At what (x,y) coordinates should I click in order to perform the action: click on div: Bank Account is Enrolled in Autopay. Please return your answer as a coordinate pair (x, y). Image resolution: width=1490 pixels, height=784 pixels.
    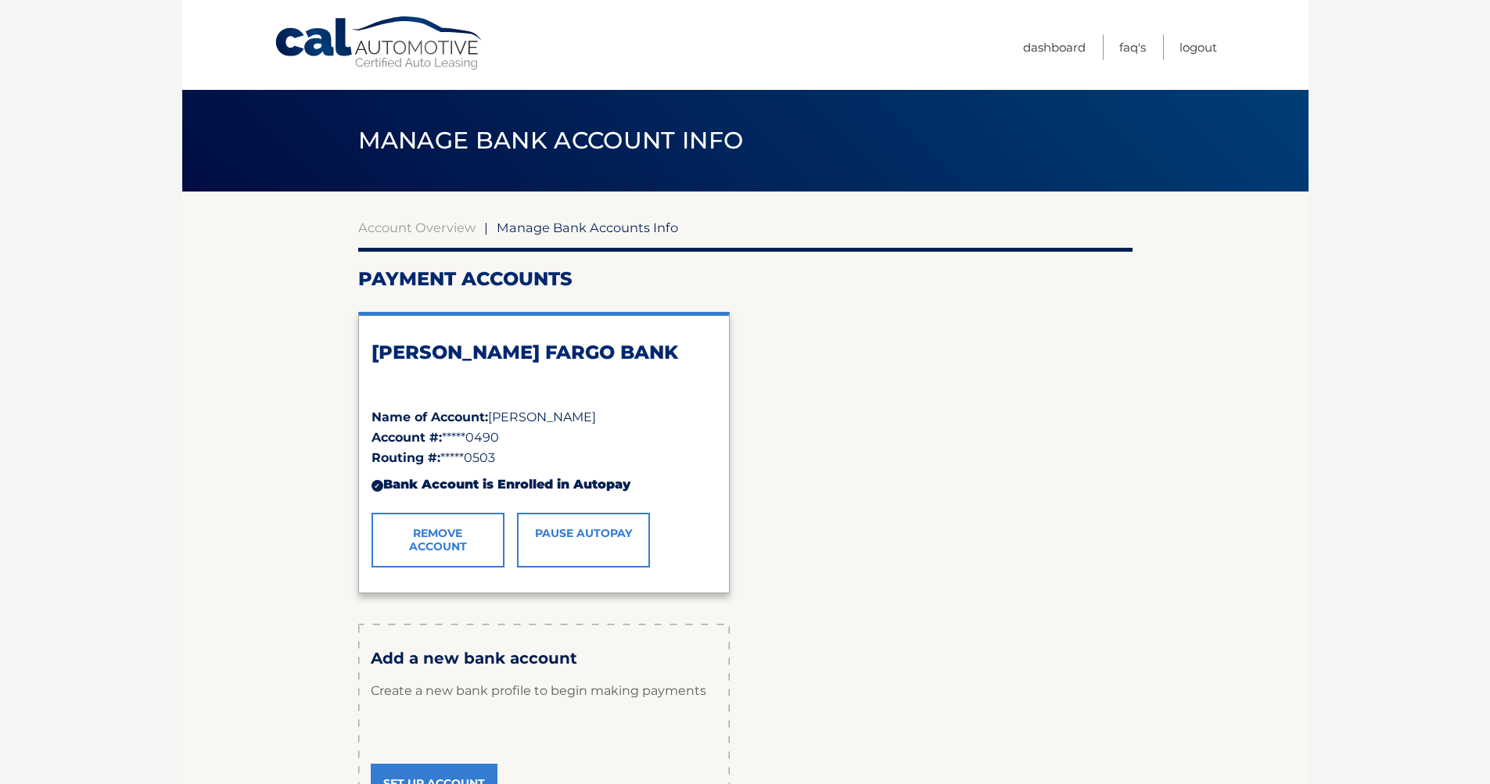
    Looking at the image, I should click on (544, 485).